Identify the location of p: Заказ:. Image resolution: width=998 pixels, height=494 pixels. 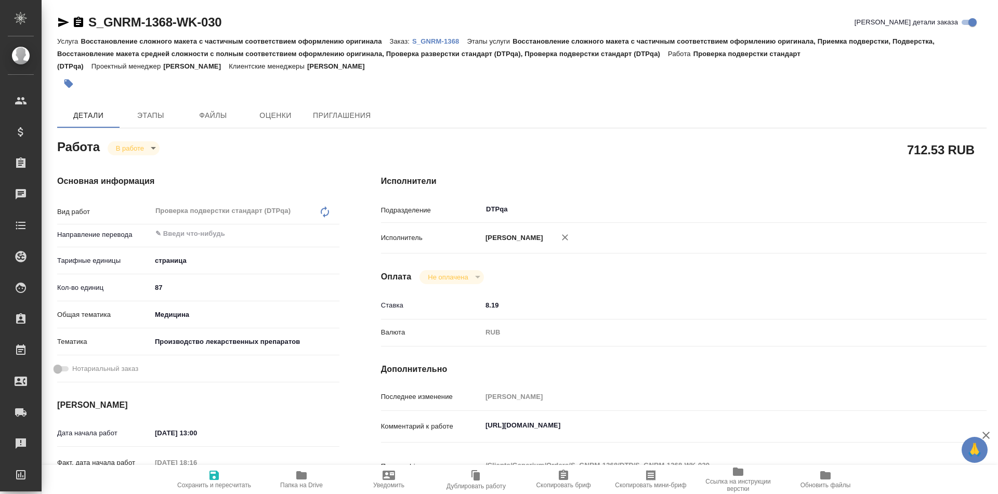
(401, 41).